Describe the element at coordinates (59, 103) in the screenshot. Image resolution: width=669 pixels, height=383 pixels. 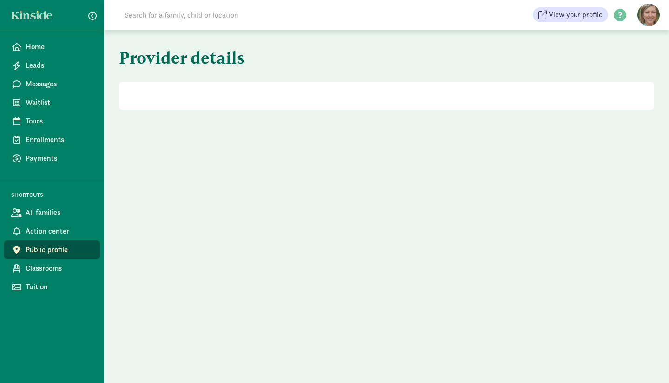
I see `span: Waitlist` at that location.